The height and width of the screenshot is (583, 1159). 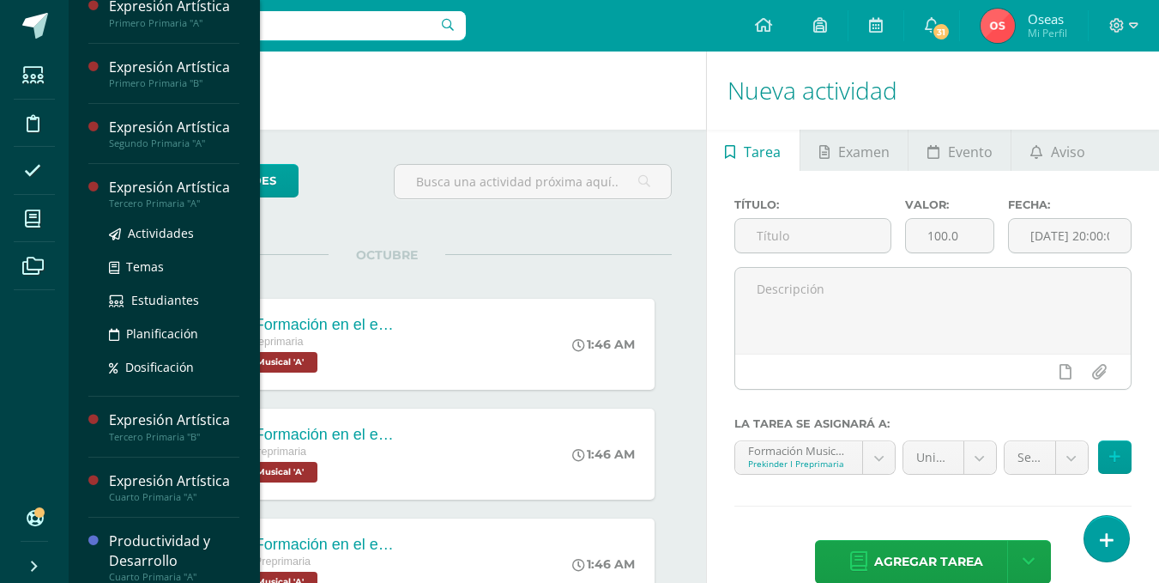 What do you see at coordinates (174, 83) in the screenshot?
I see `div: Primero Primaria "B"` at bounding box center [174, 83].